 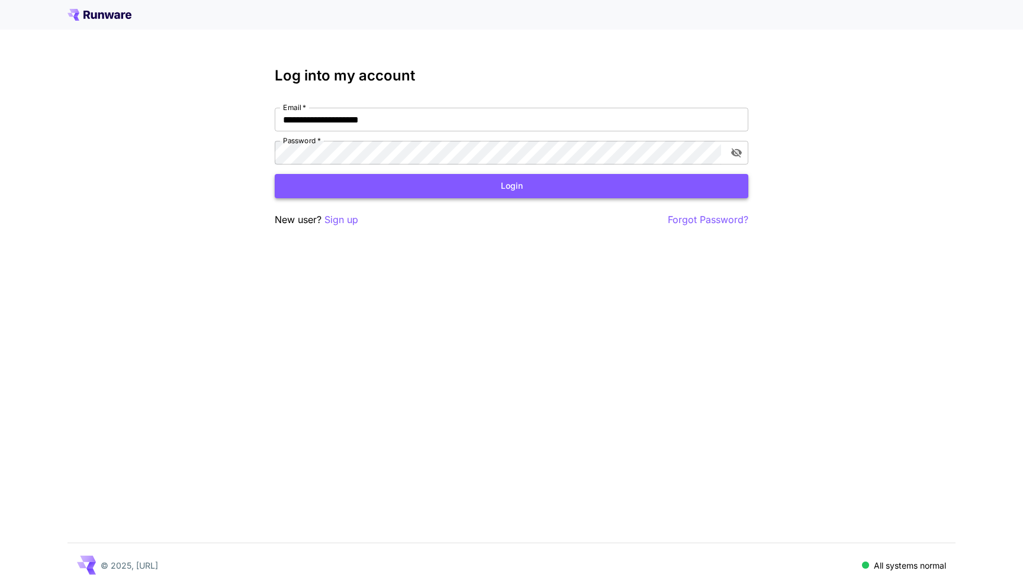 What do you see at coordinates (512, 76) in the screenshot?
I see `h3: Log into my account` at bounding box center [512, 76].